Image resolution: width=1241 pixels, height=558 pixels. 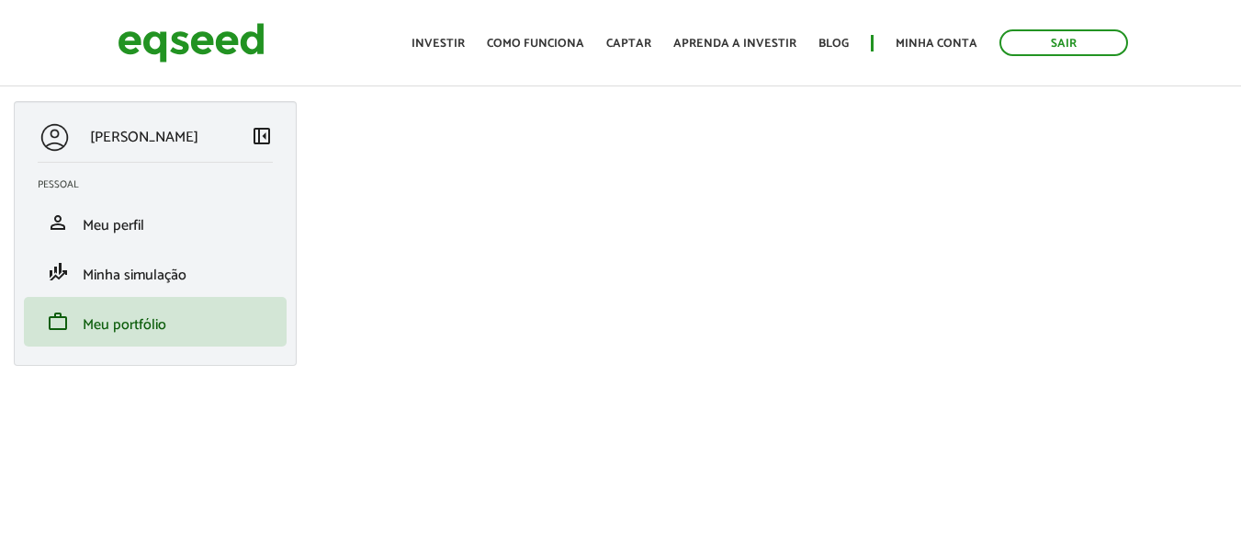 I want to click on a: Investir, so click(x=438, y=43).